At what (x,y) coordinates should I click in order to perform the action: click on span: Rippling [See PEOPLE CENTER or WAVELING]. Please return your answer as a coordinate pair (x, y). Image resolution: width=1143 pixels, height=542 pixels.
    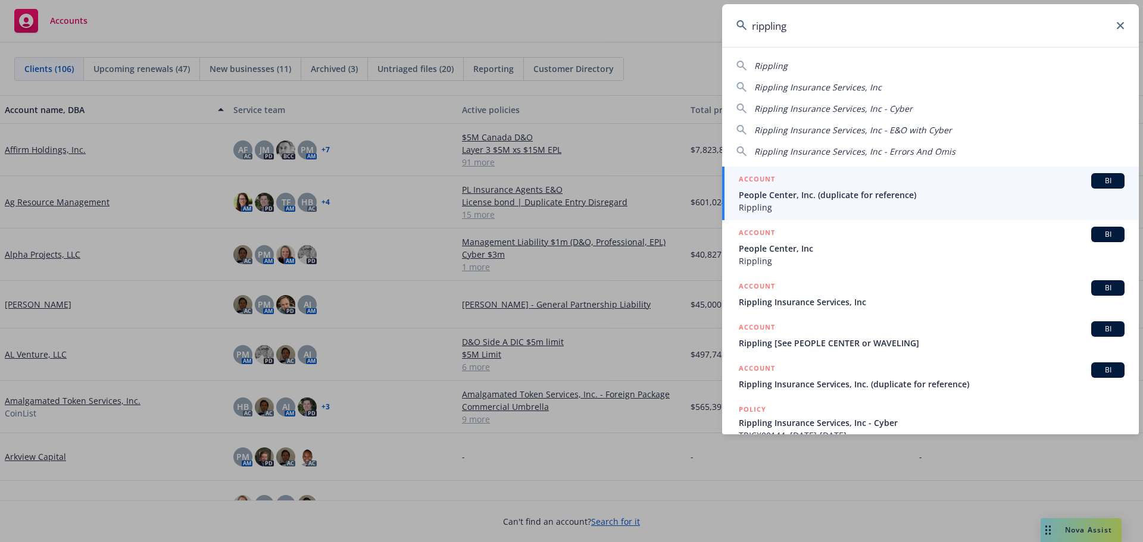
    Looking at the image, I should click on (931, 343).